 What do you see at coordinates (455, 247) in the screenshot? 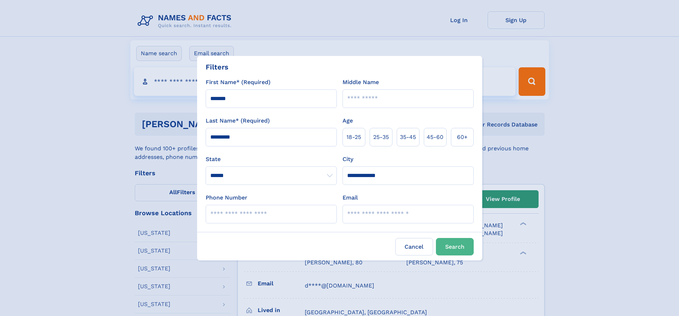
I see `button: Search` at bounding box center [455, 247].